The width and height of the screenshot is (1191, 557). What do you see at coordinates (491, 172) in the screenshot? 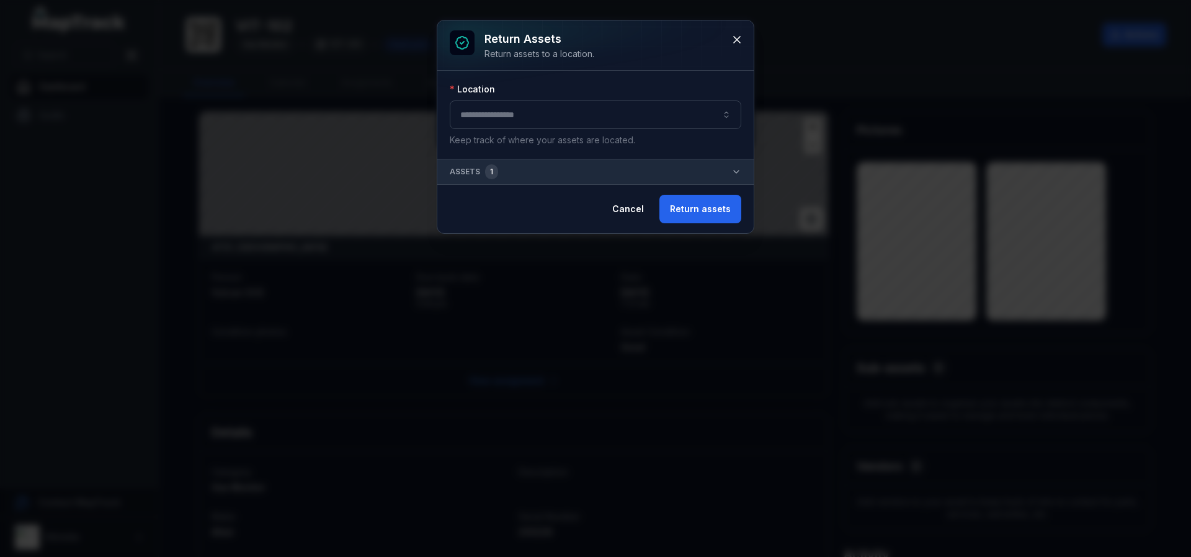
I see `div: 1` at bounding box center [491, 172].